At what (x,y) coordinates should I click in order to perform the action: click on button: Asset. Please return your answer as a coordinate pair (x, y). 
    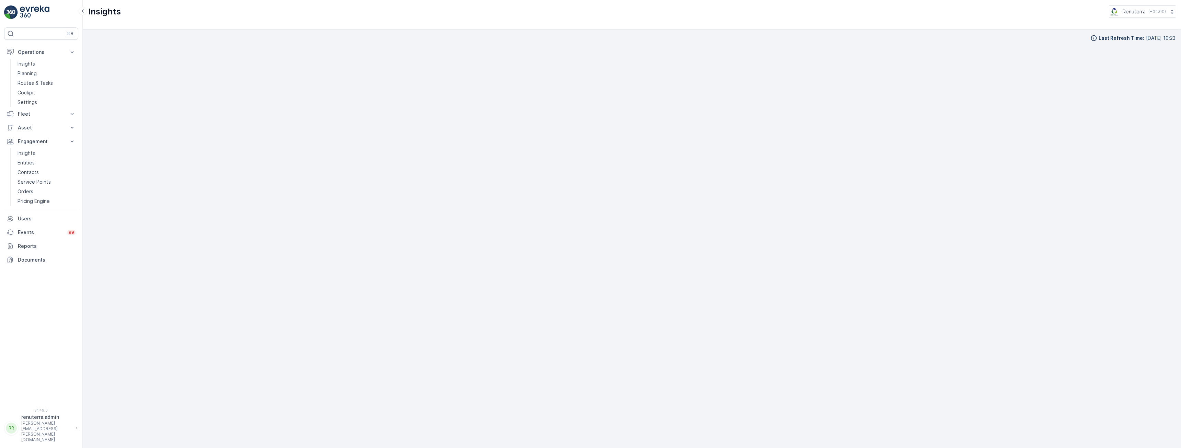
    Looking at the image, I should click on (41, 128).